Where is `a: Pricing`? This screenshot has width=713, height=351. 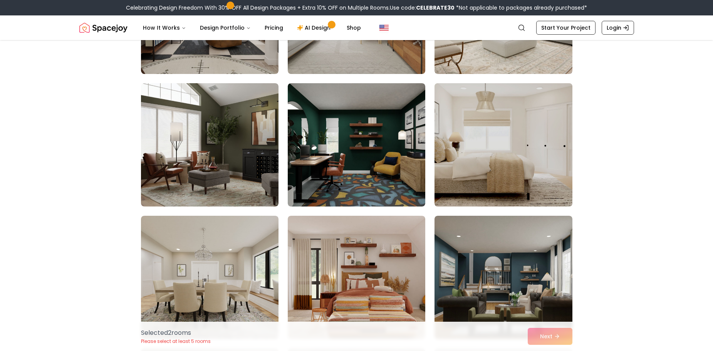
a: Pricing is located at coordinates (274, 28).